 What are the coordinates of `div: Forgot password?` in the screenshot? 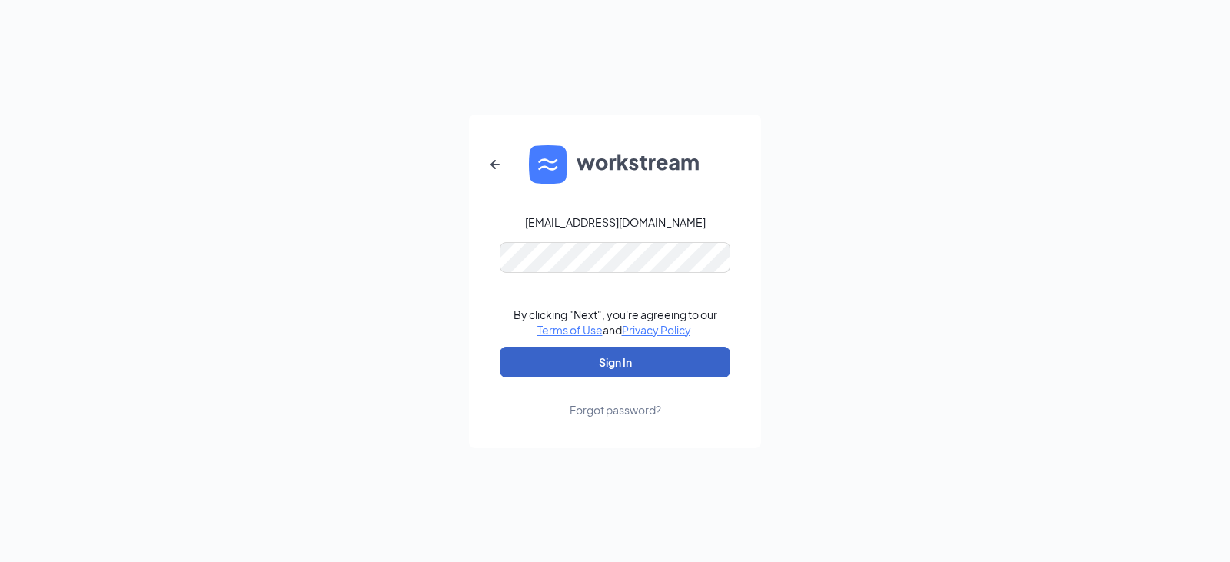 It's located at (615, 410).